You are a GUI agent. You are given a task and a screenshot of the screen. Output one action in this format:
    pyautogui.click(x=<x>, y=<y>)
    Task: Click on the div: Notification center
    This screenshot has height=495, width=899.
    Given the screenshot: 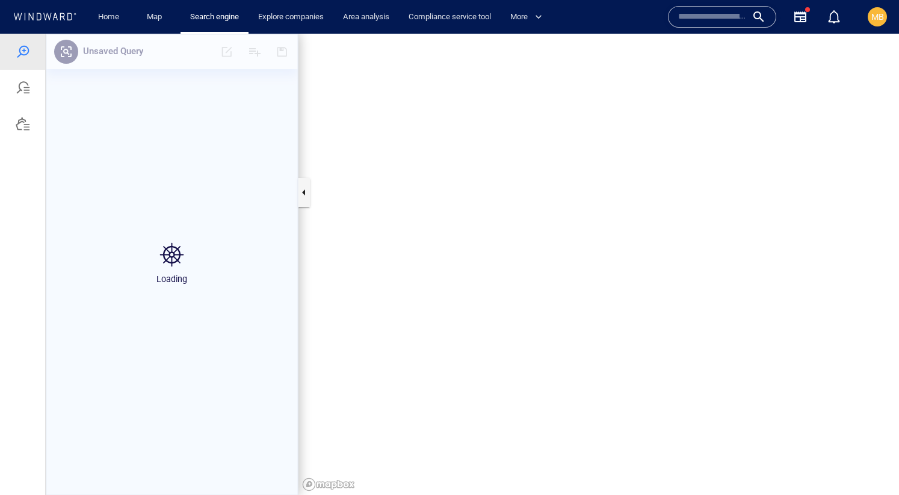 What is the action you would take?
    pyautogui.click(x=834, y=17)
    